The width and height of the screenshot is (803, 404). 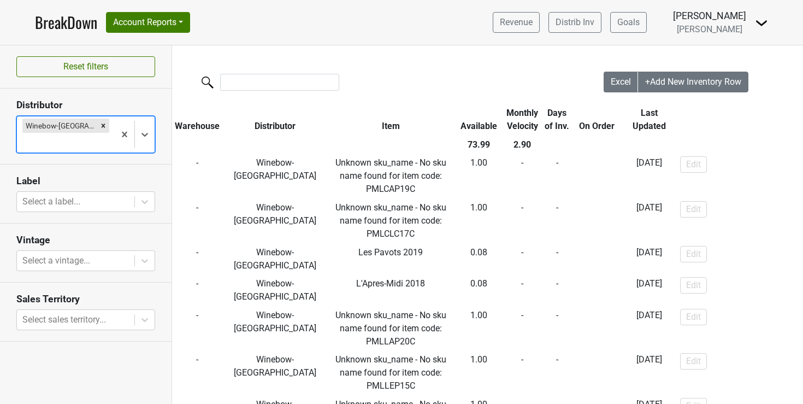 What do you see at coordinates (391, 283) in the screenshot?
I see `span: L'Apres-Midi 2018` at bounding box center [391, 283].